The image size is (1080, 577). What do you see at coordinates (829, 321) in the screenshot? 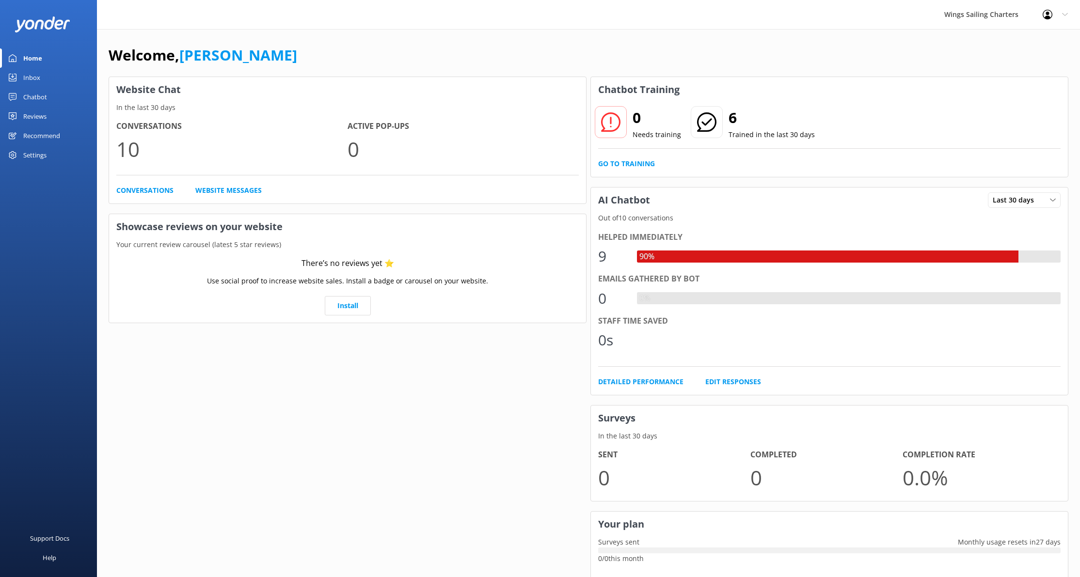
I see `div: Staff time saved` at bounding box center [829, 321].